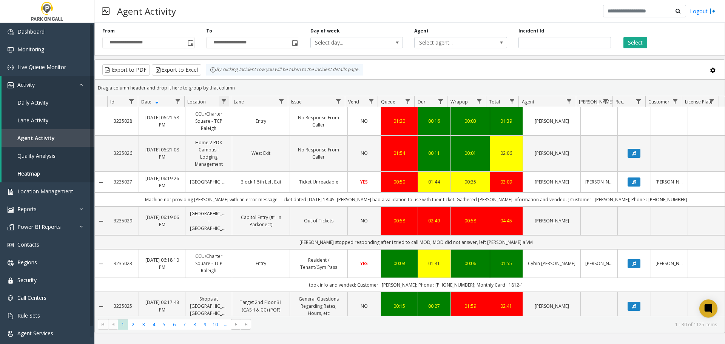  What do you see at coordinates (147, 11) in the screenshot?
I see `h3: Agent Activity` at bounding box center [147, 11].